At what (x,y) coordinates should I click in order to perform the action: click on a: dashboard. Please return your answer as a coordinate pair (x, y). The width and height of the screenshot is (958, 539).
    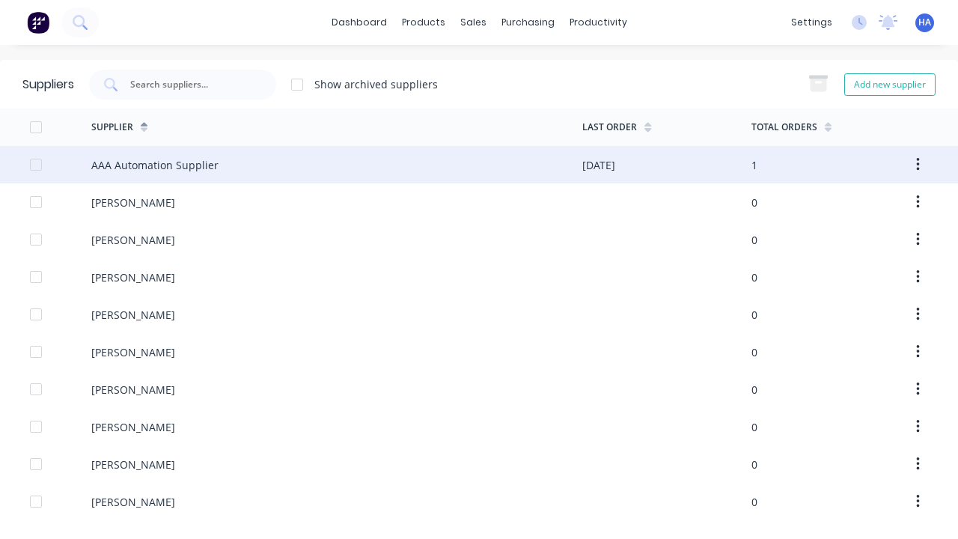
    Looking at the image, I should click on (359, 22).